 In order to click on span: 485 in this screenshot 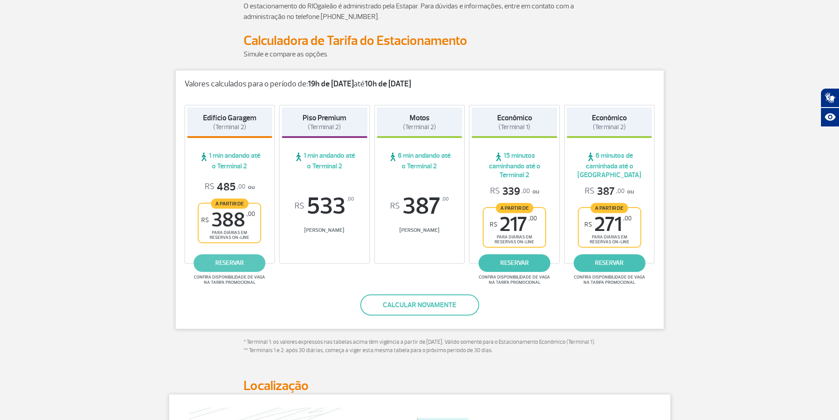, I will do `click(225, 187)`.